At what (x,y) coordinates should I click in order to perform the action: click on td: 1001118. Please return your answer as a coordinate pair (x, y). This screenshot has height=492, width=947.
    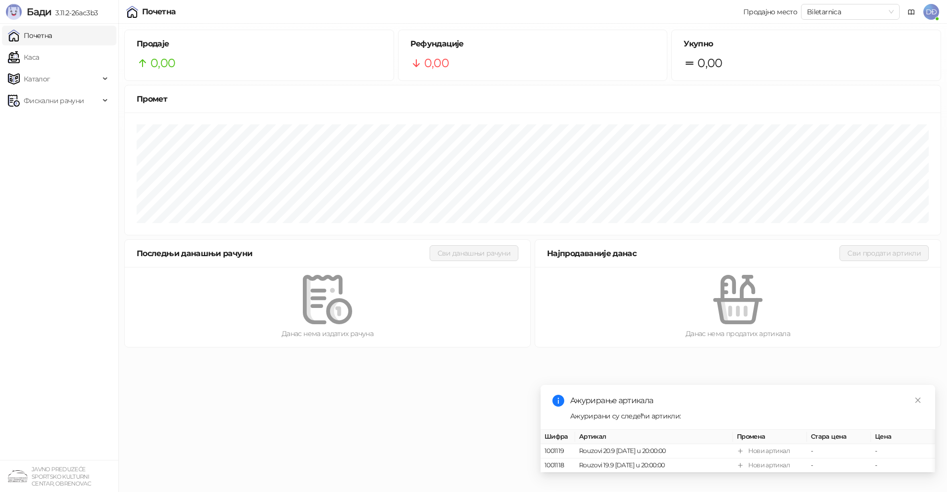
    Looking at the image, I should click on (558, 465).